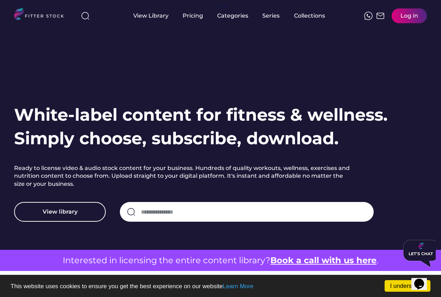  I want to click on div: CloseChat attention grabber, so click(18, 16).